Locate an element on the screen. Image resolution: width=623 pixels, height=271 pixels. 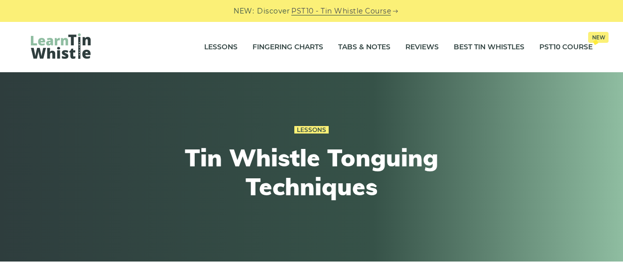
a: Reviews is located at coordinates (422, 47).